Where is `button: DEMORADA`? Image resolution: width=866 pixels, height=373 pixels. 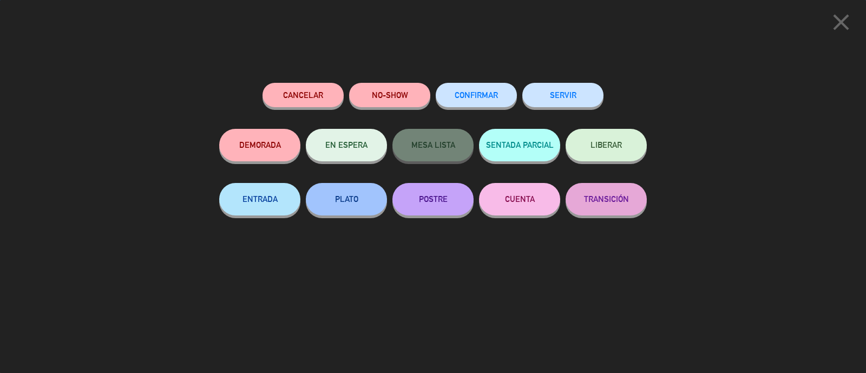
button: DEMORADA is located at coordinates (260, 145).